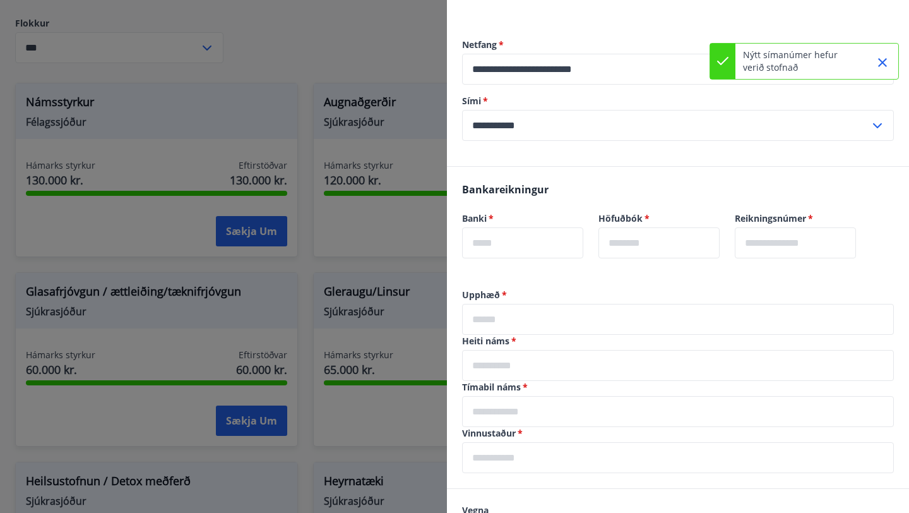  Describe the element at coordinates (799, 61) in the screenshot. I see `p: Nýtt símanúmer hefur verið stofnað` at that location.